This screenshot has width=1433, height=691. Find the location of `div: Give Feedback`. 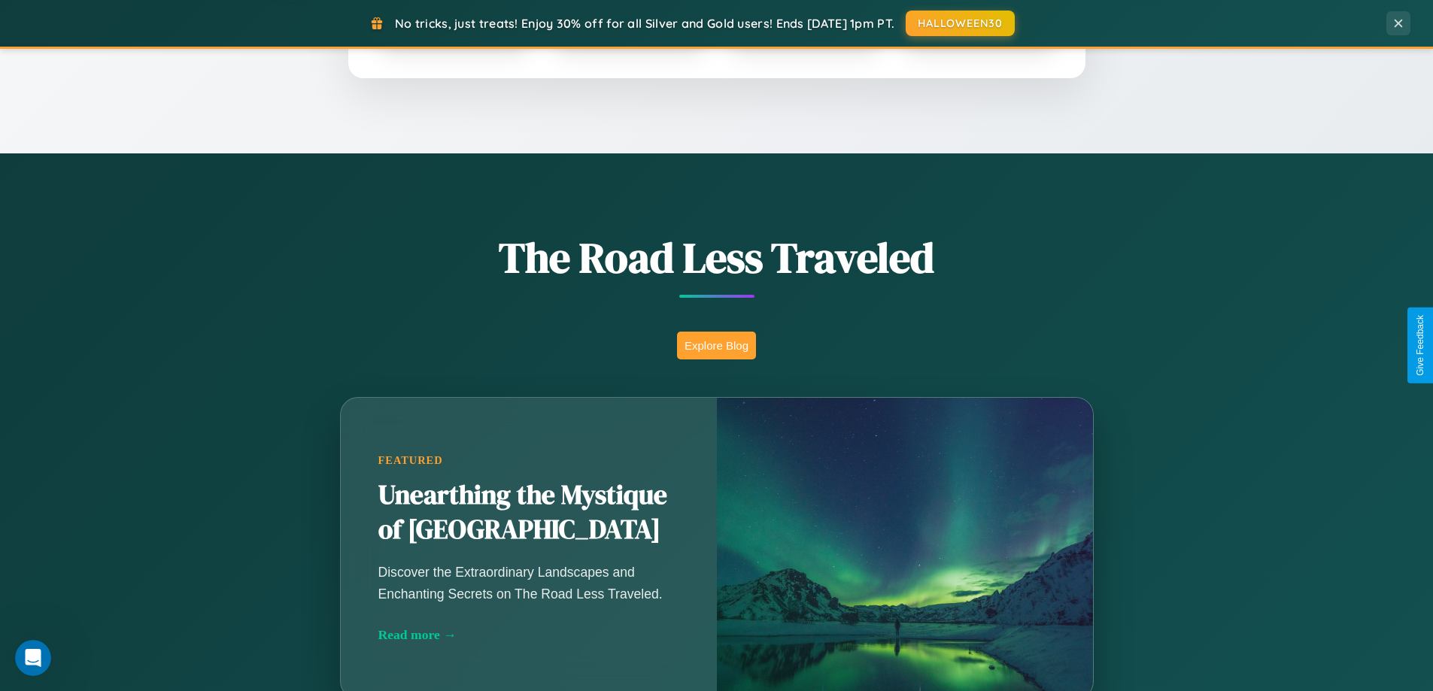

div: Give Feedback is located at coordinates (1420, 345).